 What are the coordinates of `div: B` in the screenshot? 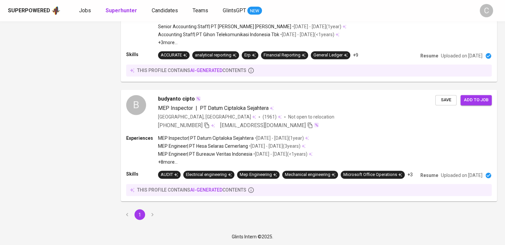 It's located at (136, 105).